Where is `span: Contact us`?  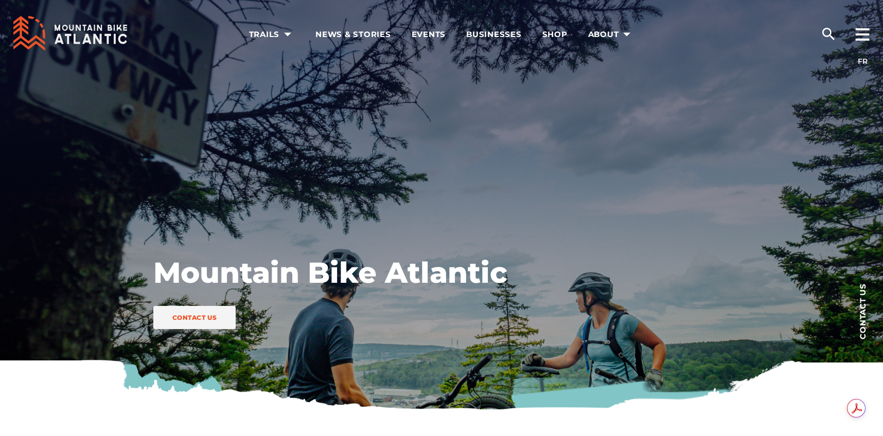
span: Contact us is located at coordinates (862, 311).